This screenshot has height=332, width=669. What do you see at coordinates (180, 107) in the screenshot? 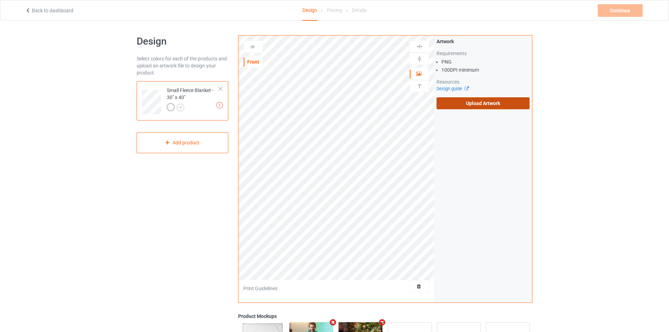
I see `img: svg+xml;base64,PD94bWwgdmVyc2lvbj0iMS4wIiBlbmNvZGluZz0iVVRGLTgiPz4KPHN2ZyB3aWR0aD0iMjJweCIgaGVpZ2...` at bounding box center [180, 107].